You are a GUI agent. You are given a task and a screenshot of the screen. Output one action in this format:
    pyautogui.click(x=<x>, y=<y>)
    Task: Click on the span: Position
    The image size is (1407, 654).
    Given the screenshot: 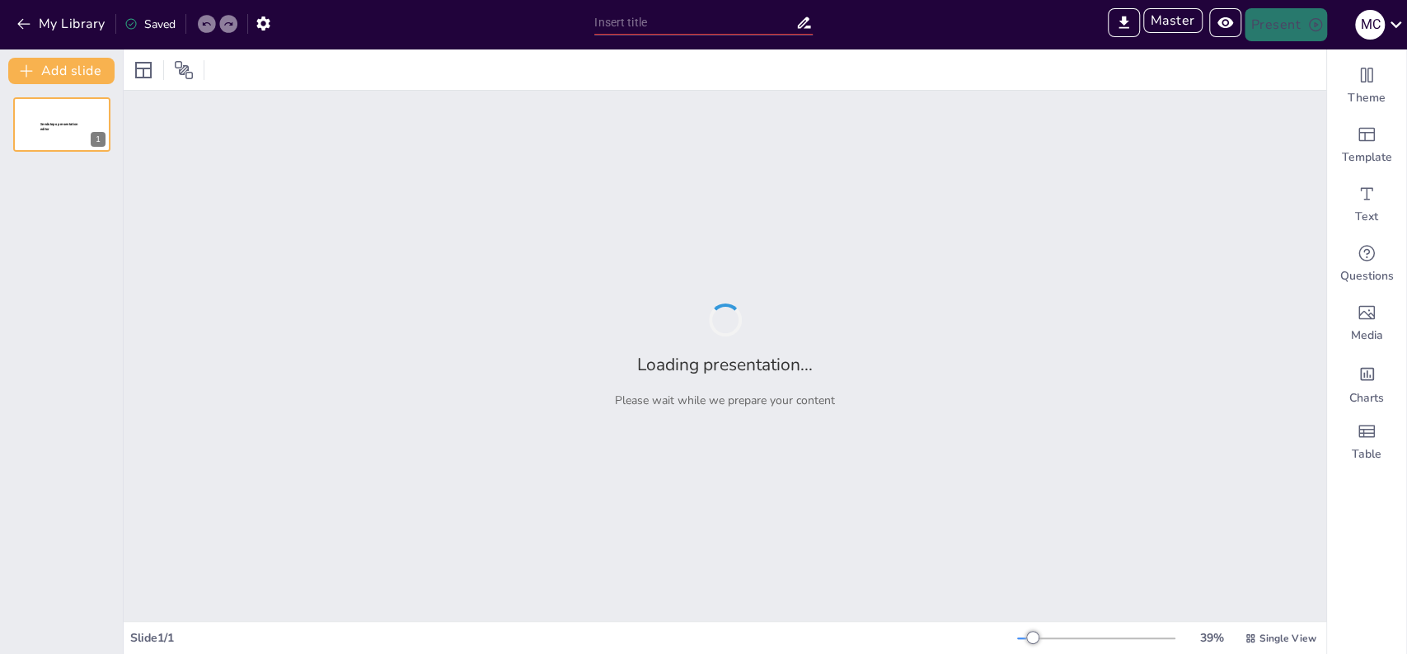 What is the action you would take?
    pyautogui.click(x=184, y=70)
    